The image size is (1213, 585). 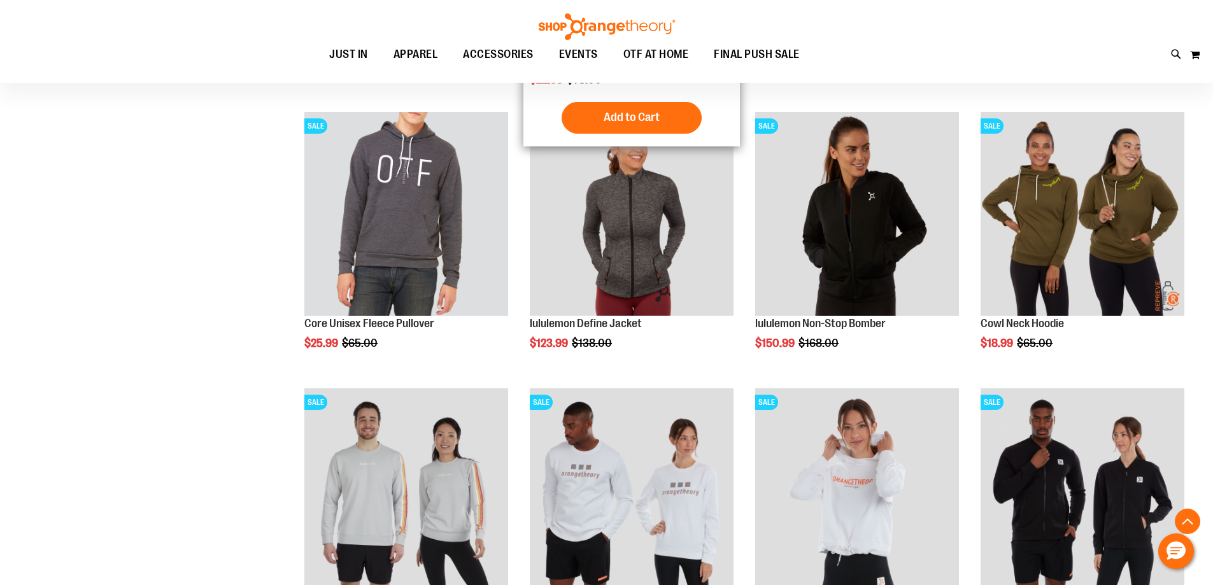 I want to click on a: lululemon Define Jacket, so click(x=586, y=324).